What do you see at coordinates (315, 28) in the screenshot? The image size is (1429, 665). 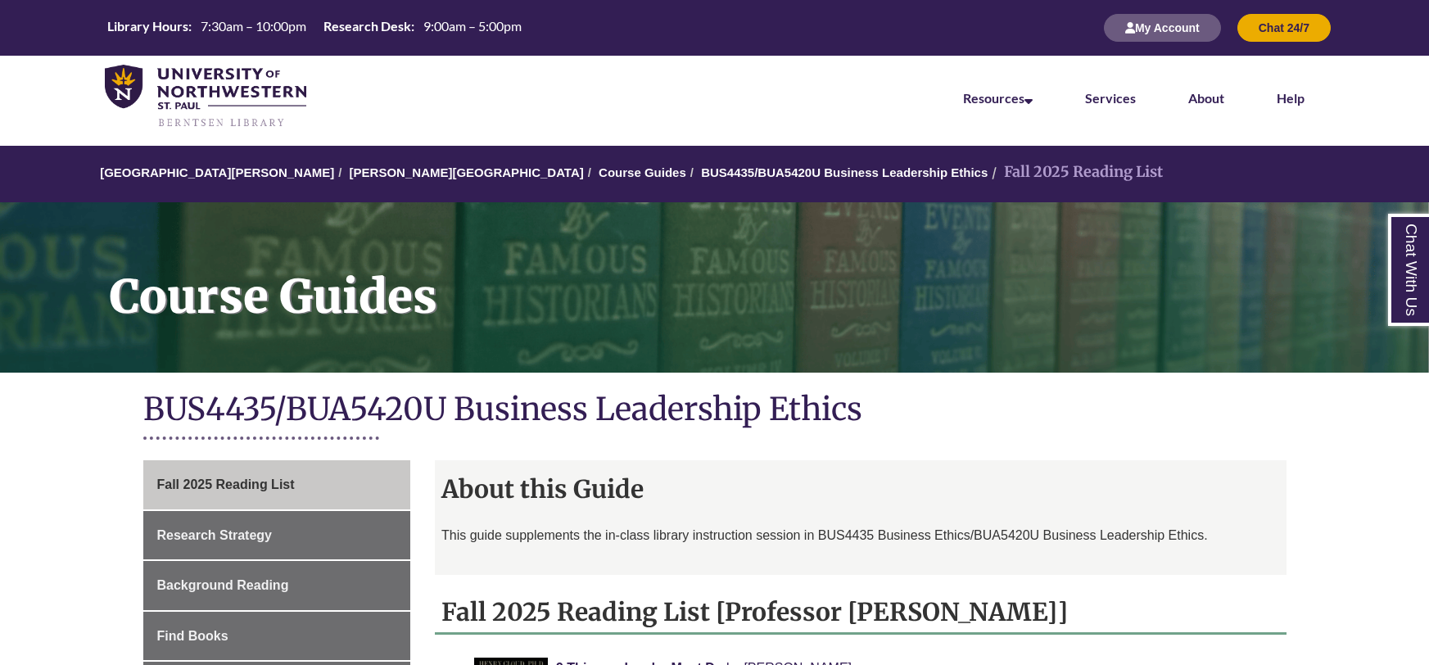 I see `a: Hours Today` at bounding box center [315, 28].